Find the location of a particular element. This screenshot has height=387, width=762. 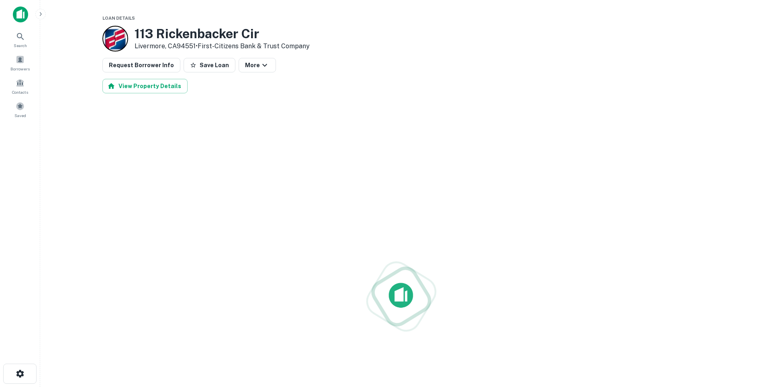

div: Chat Widget is located at coordinates (742, 342).